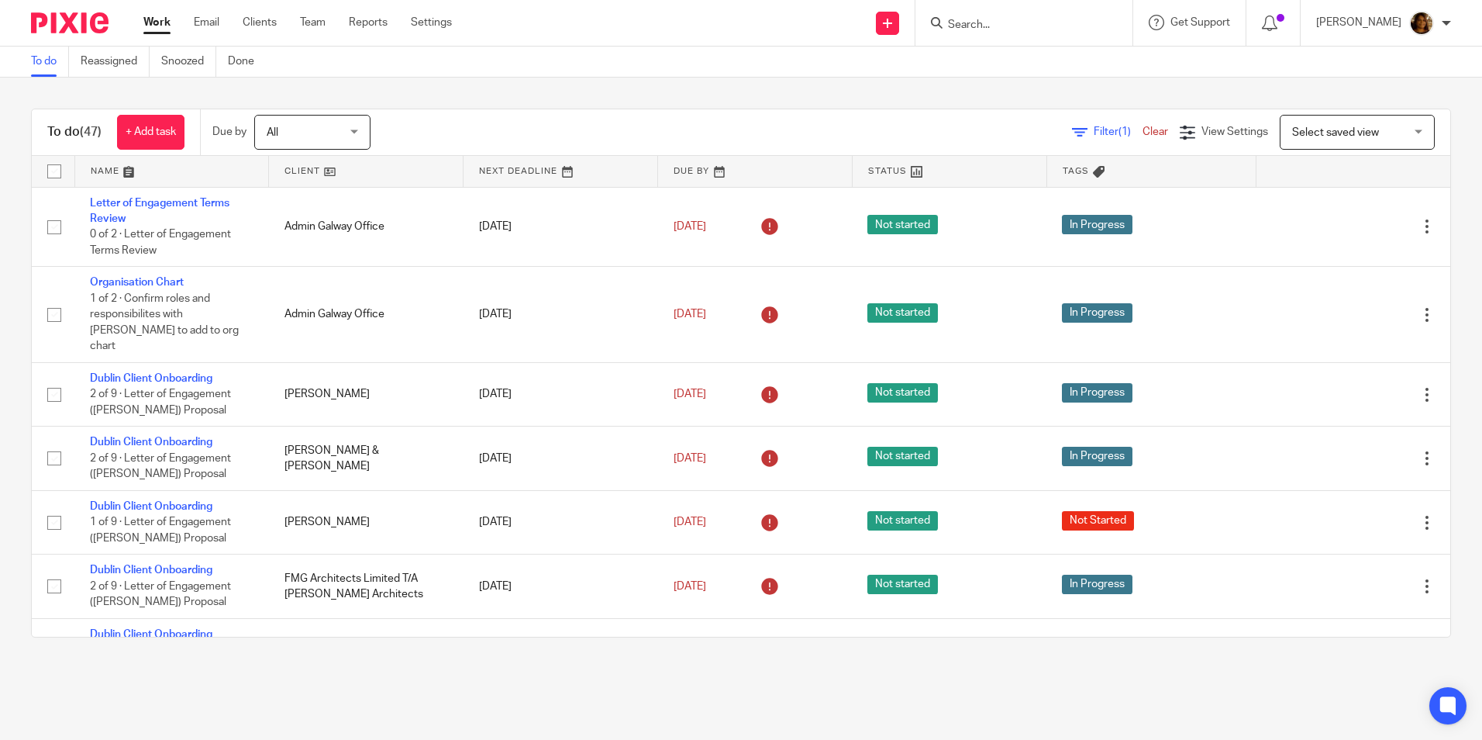 The height and width of the screenshot is (740, 1482). I want to click on a: Email, so click(206, 22).